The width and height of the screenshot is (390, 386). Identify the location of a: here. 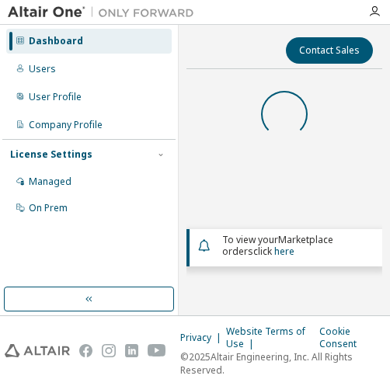
(284, 251).